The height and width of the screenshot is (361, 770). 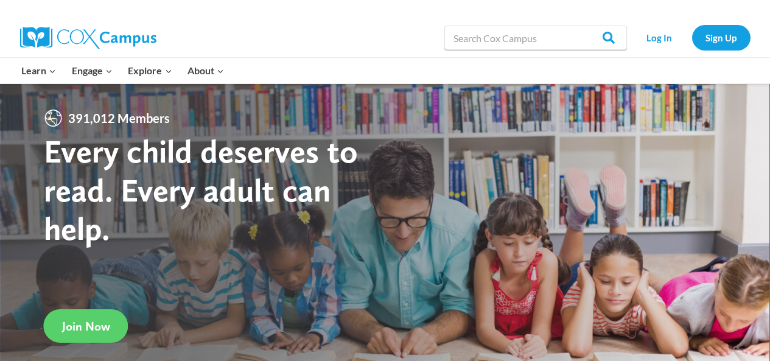 I want to click on nav: Secondary Navigation, so click(x=691, y=37).